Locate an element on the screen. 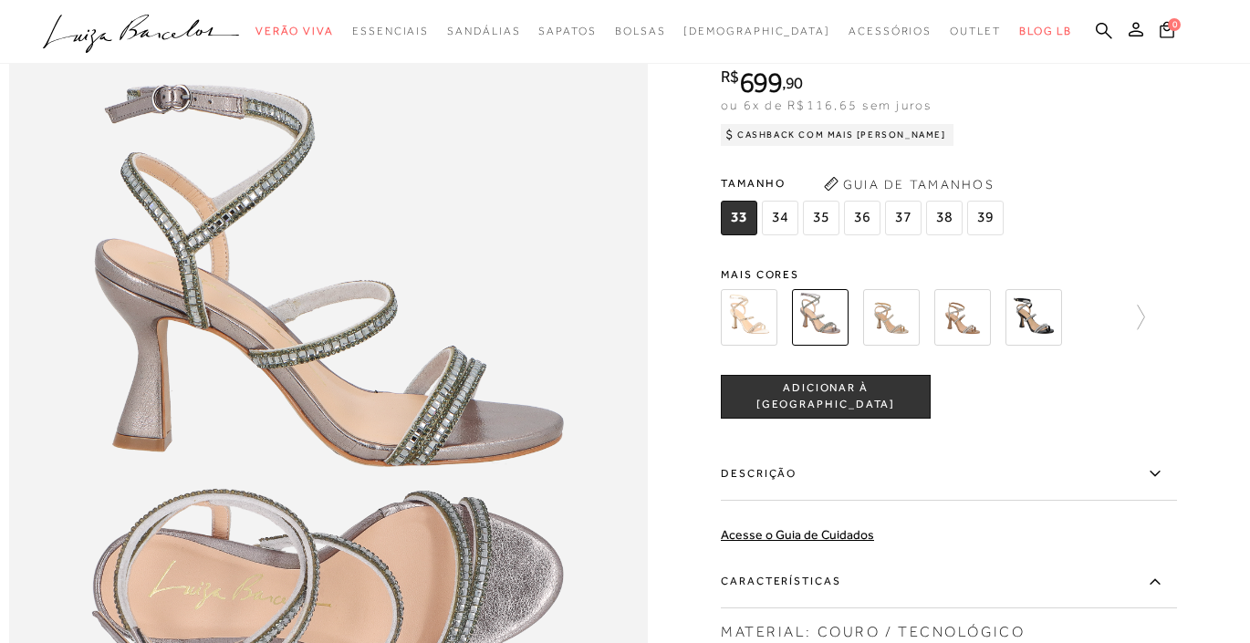 This screenshot has width=1250, height=643. span: 39 is located at coordinates (986, 218).